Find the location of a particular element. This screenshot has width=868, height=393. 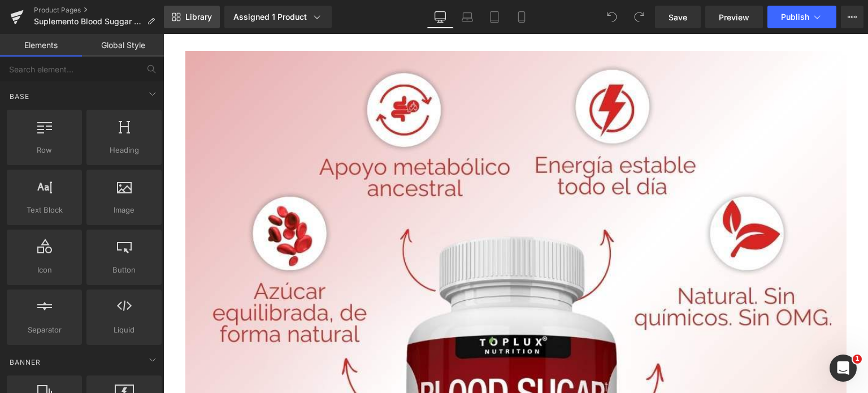

span: 1 is located at coordinates (858, 359).